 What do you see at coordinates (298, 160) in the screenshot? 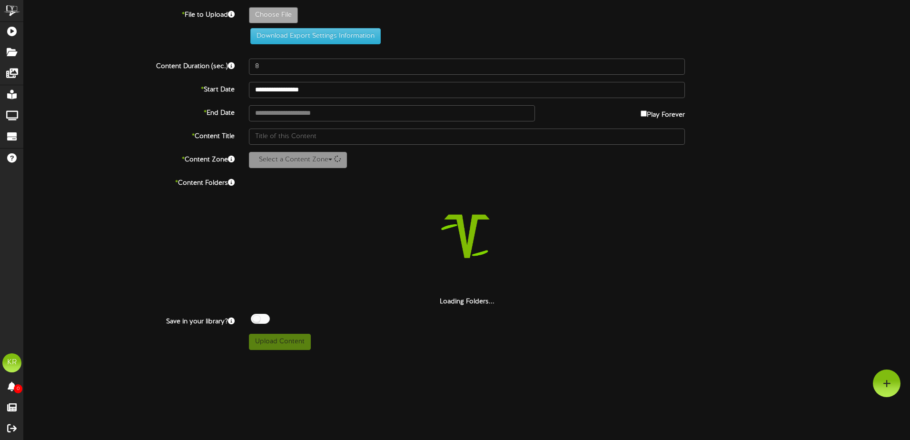
I see `button: Select a Content Zone` at bounding box center [298, 160].